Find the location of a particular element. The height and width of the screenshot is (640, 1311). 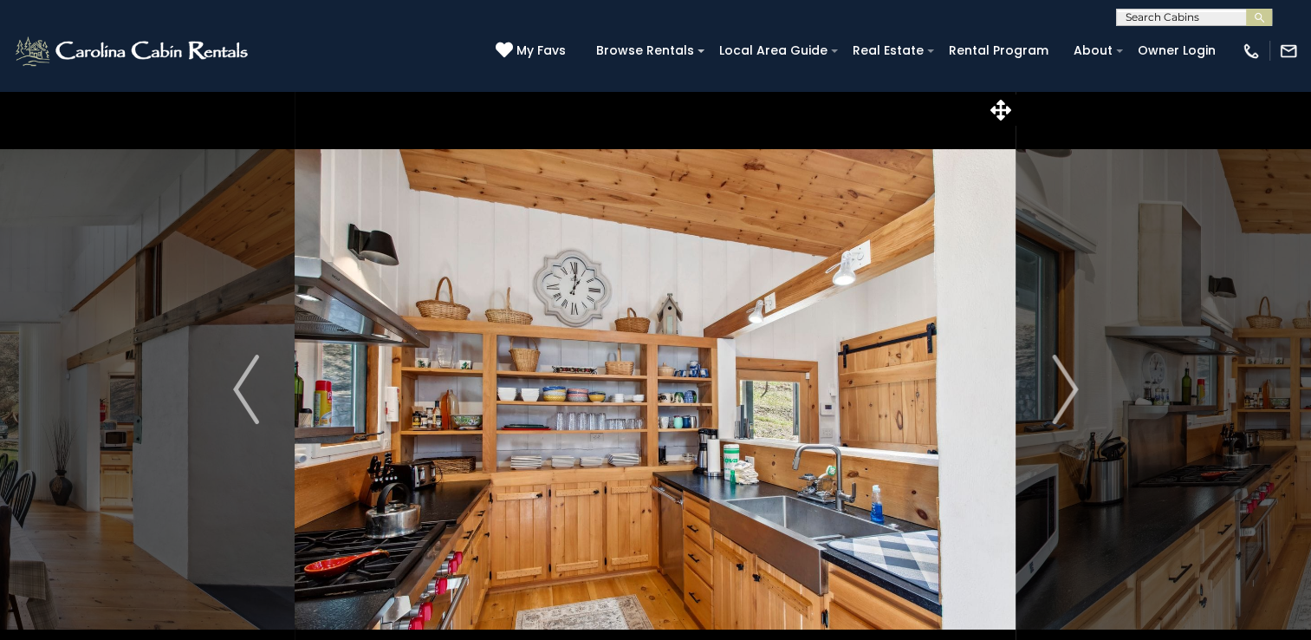

span: My Favs is located at coordinates (541, 50).